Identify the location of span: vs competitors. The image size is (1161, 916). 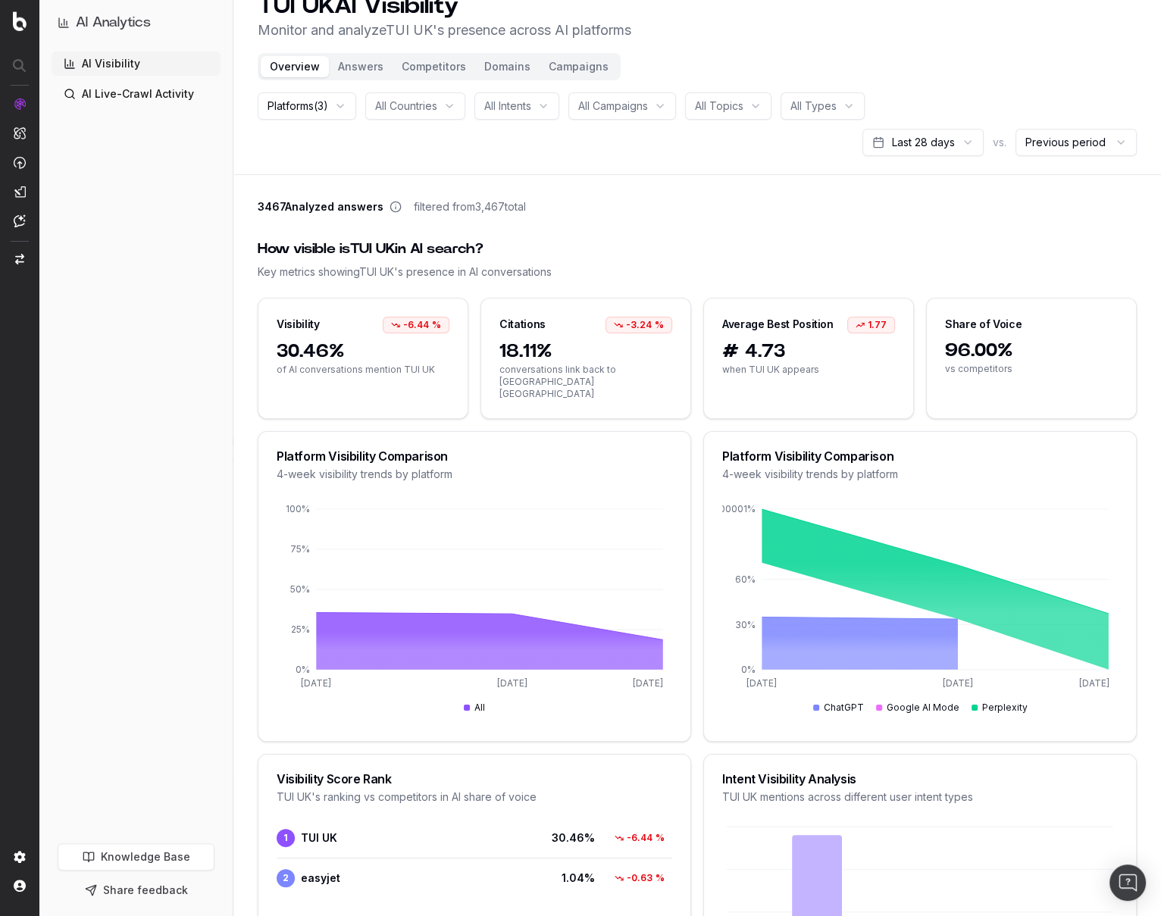
(1031, 369).